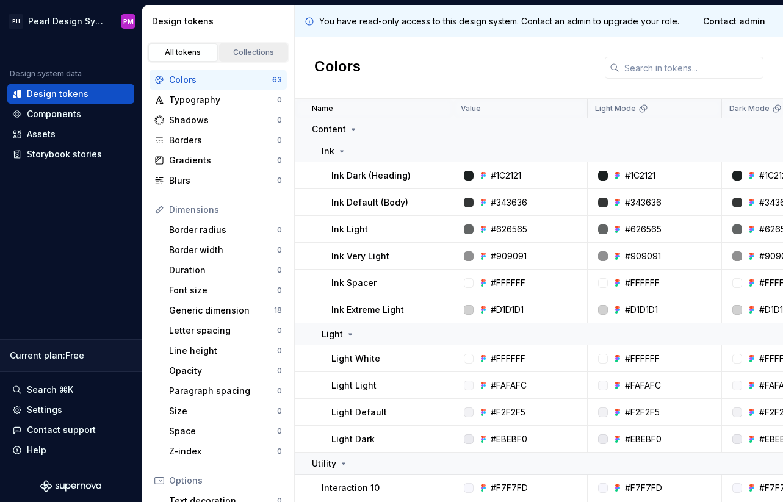 The width and height of the screenshot is (783, 502). What do you see at coordinates (225, 250) in the screenshot?
I see `a: Border width0` at bounding box center [225, 250].